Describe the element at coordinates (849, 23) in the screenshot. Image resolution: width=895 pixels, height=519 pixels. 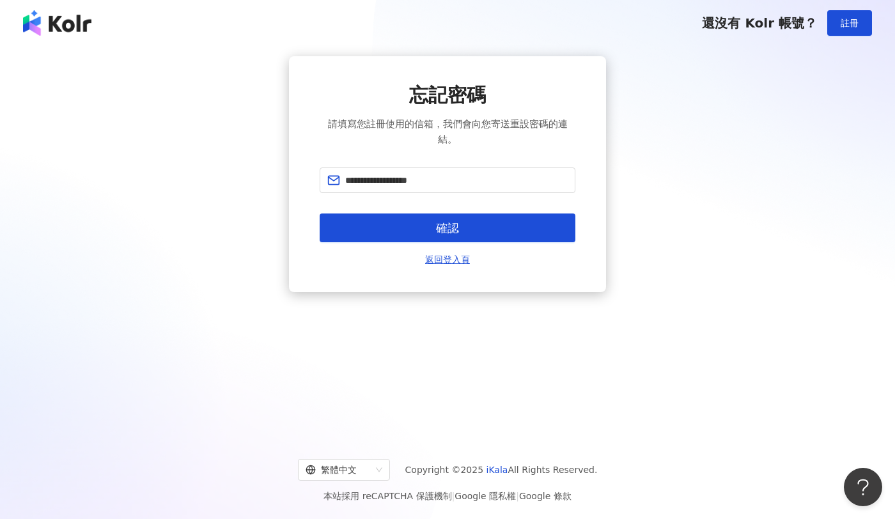
I see `button: 註冊` at that location.